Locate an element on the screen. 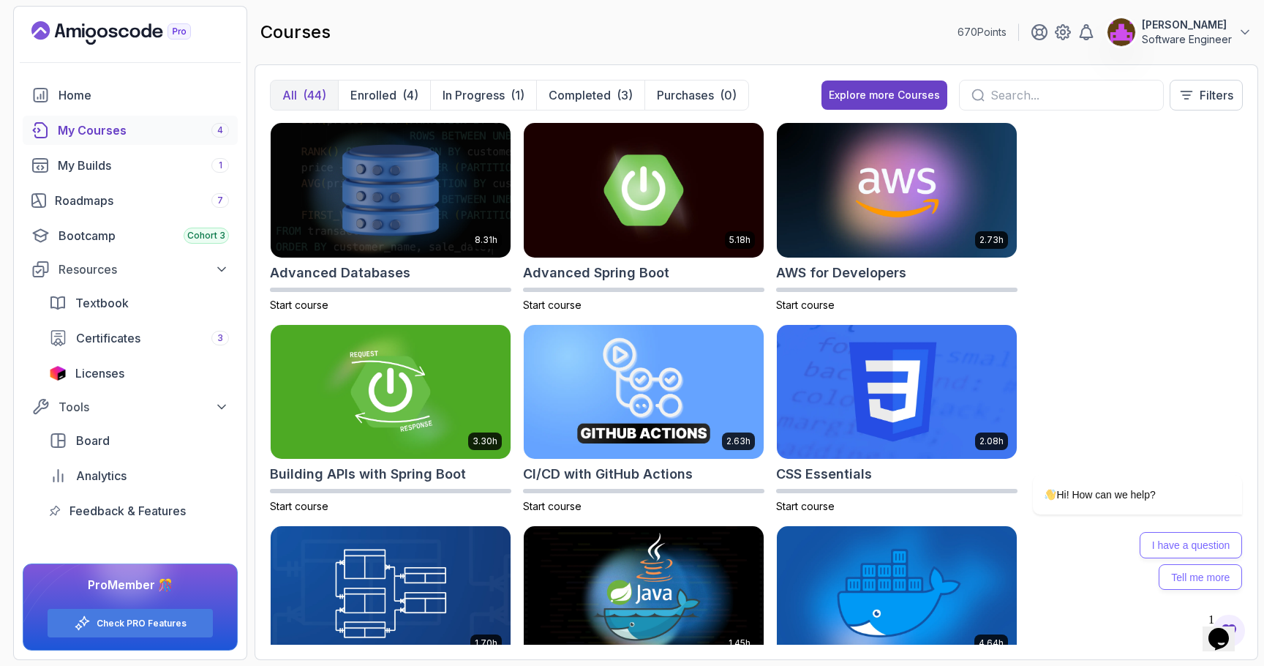 This screenshot has width=1264, height=666. div: Tools is located at coordinates (143, 407).